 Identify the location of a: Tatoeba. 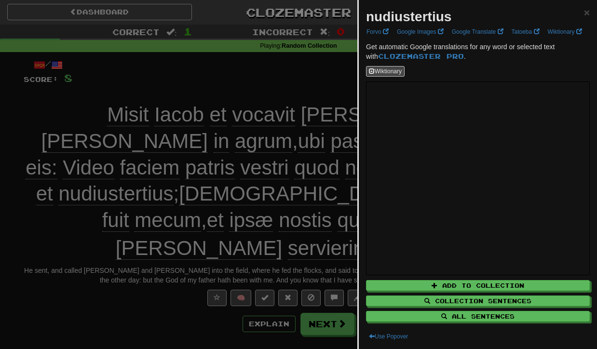
(526, 32).